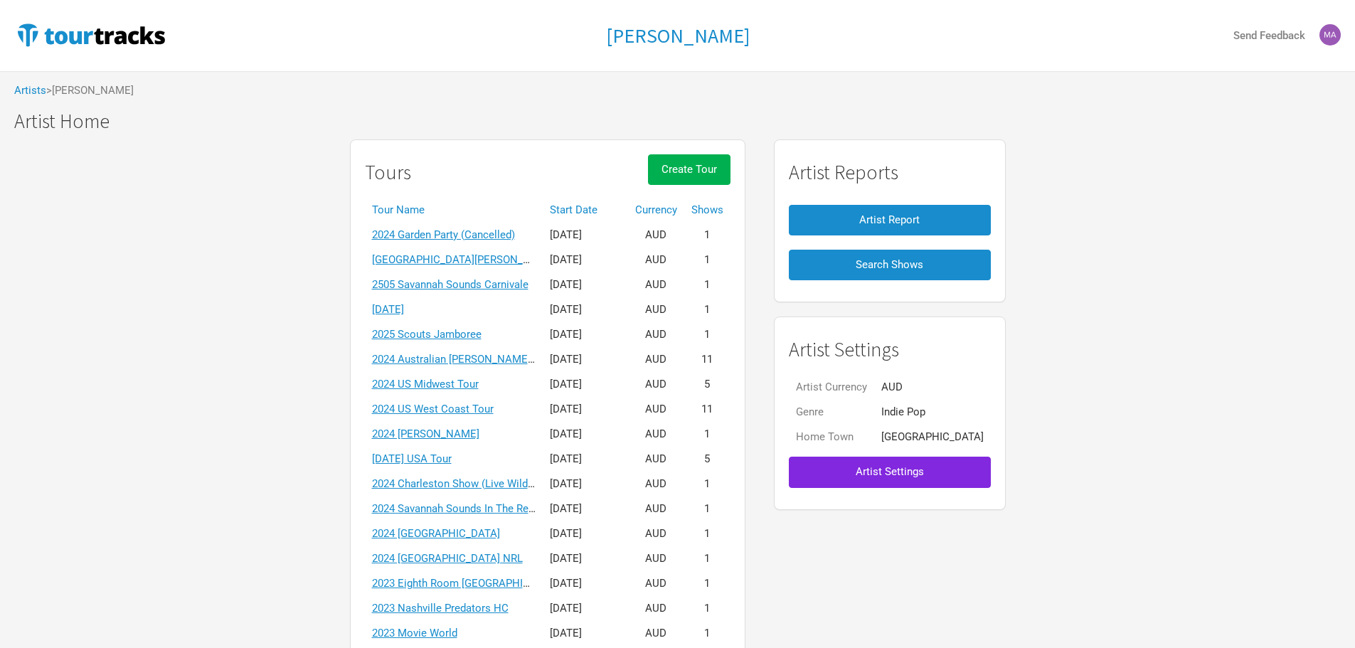 Image resolution: width=1355 pixels, height=648 pixels. I want to click on button: Search Shows, so click(890, 265).